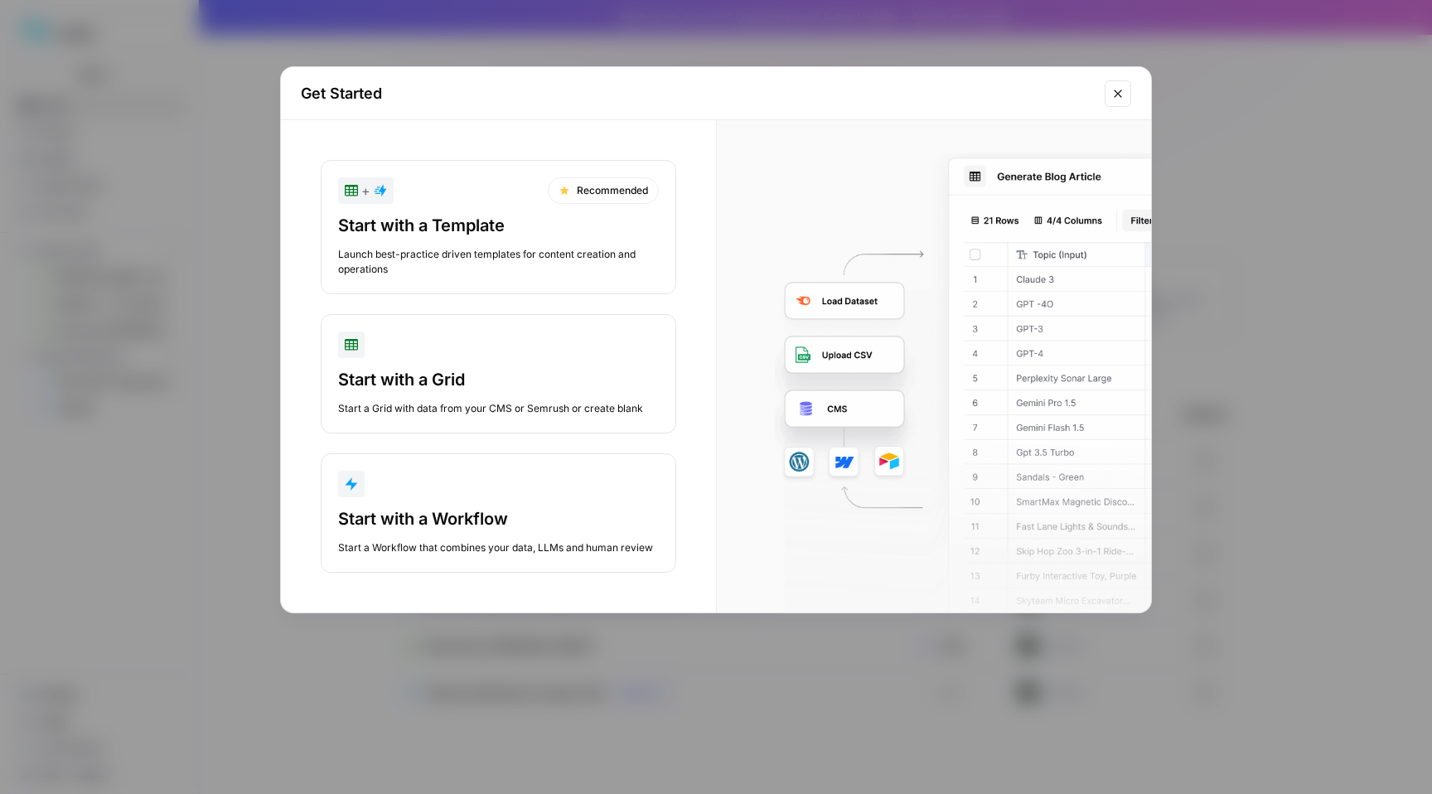  I want to click on button: +RecommendedStart with a TemplateLaunch best-practice driven templates for content creation and o..., so click(498, 227).